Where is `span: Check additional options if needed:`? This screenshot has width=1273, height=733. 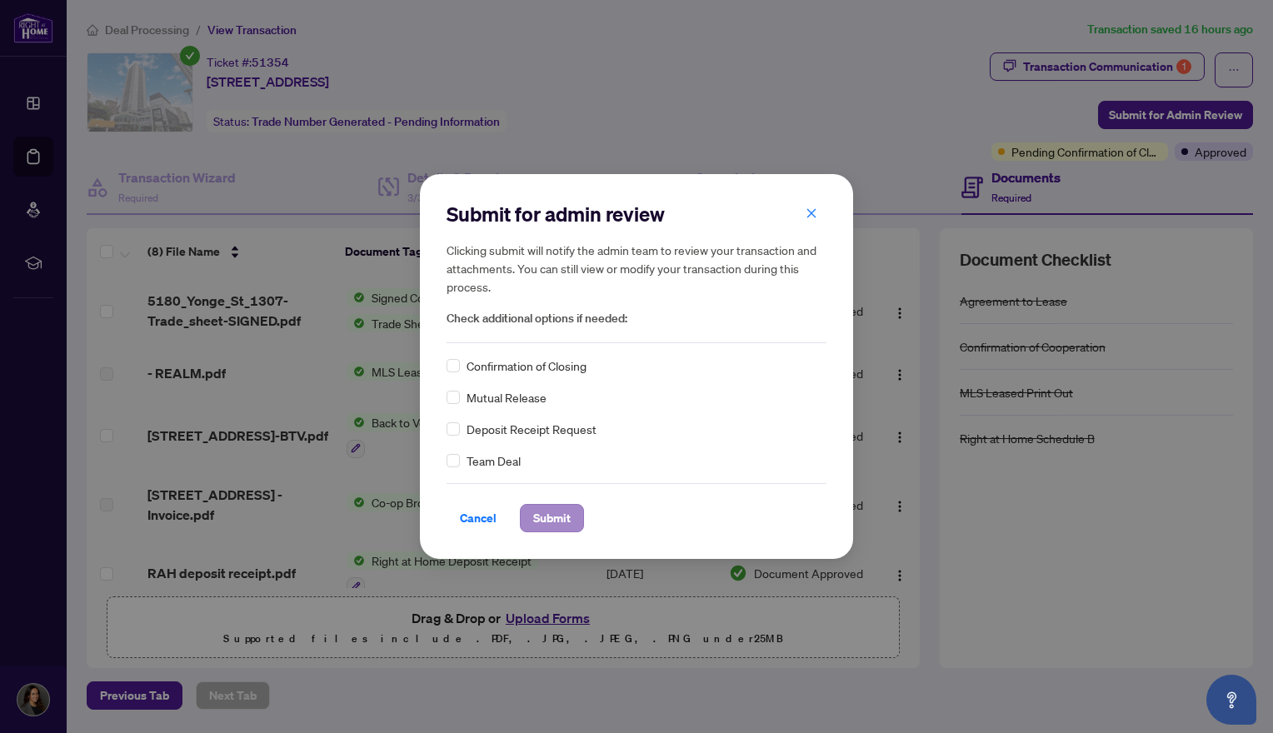
span: Check additional options if needed: is located at coordinates (637, 318).